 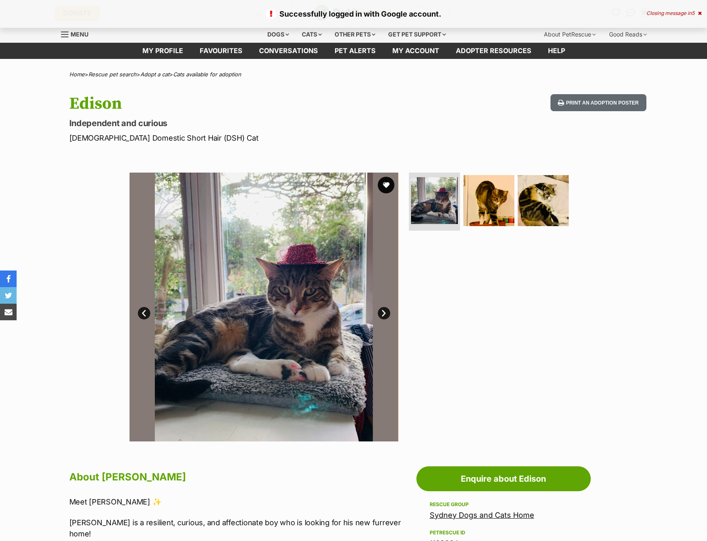 What do you see at coordinates (415, 51) in the screenshot?
I see `a: My account` at bounding box center [415, 51].